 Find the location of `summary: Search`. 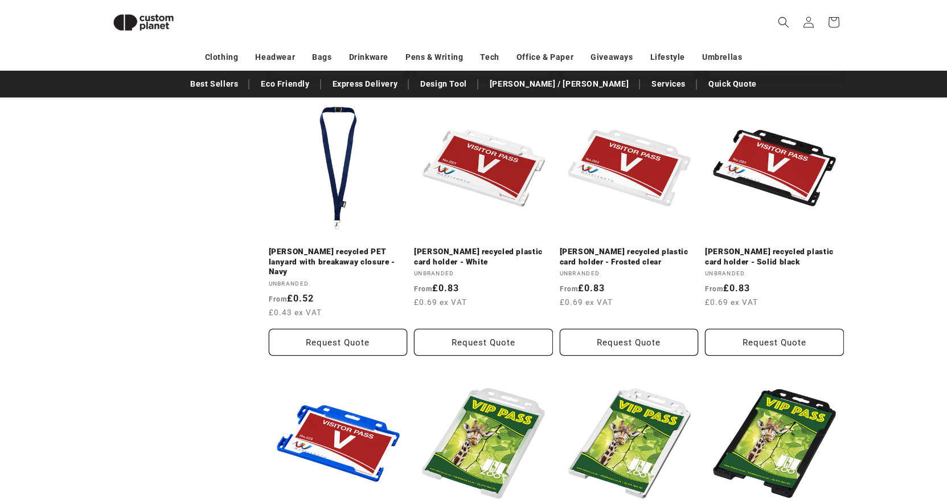

summary: Search is located at coordinates (784, 22).